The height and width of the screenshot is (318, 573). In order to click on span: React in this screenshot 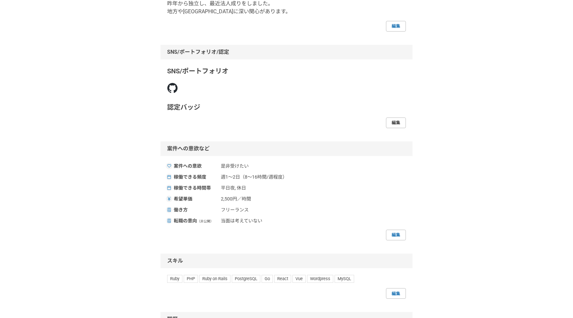, I will do `click(283, 279)`.